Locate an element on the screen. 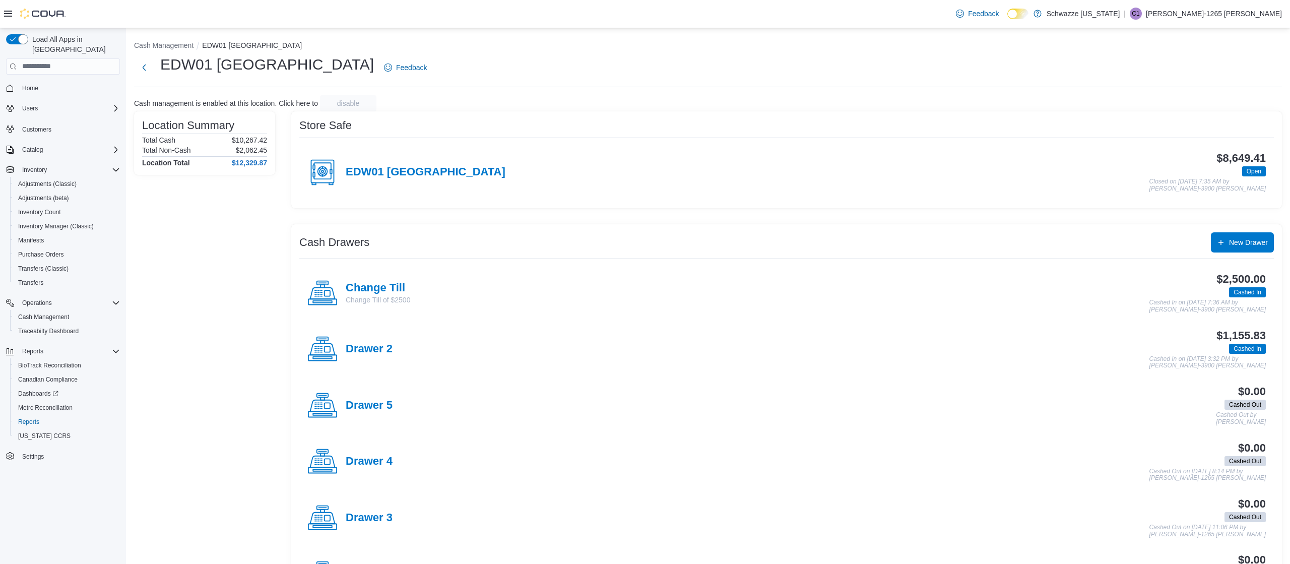 The height and width of the screenshot is (564, 1290). h6: Total Non-Cash is located at coordinates (166, 150).